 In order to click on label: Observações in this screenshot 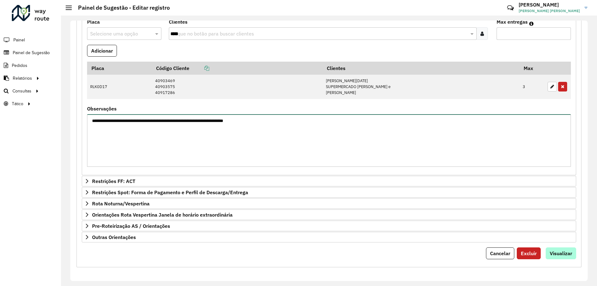, I will do `click(102, 108)`.